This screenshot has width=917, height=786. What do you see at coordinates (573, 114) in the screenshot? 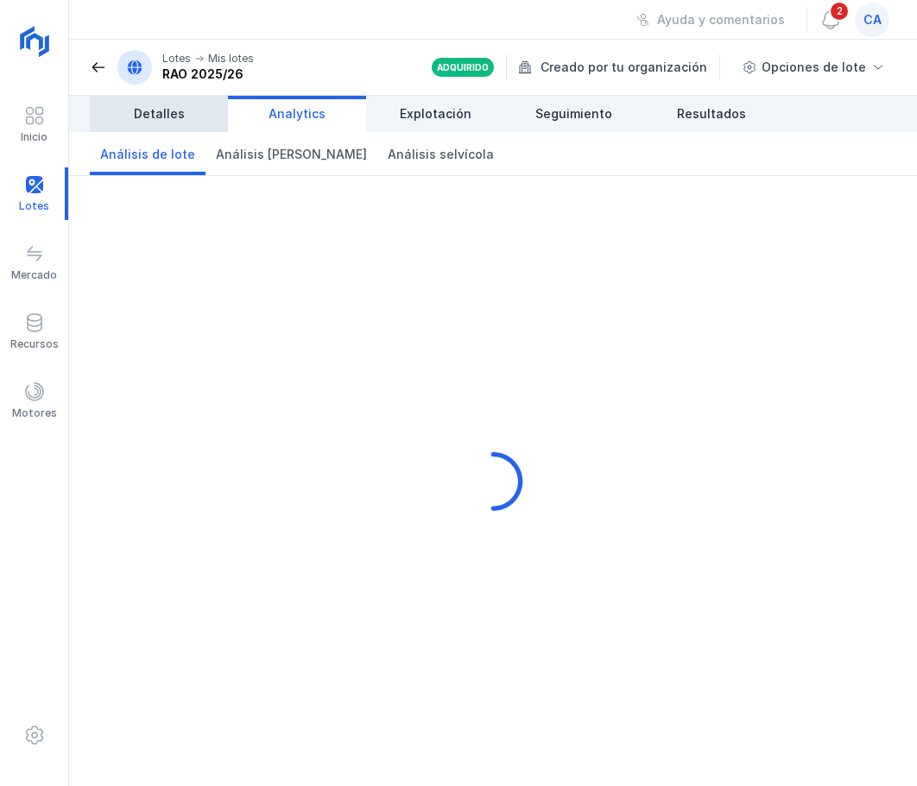
I see `a: Seguimiento` at bounding box center [573, 114].